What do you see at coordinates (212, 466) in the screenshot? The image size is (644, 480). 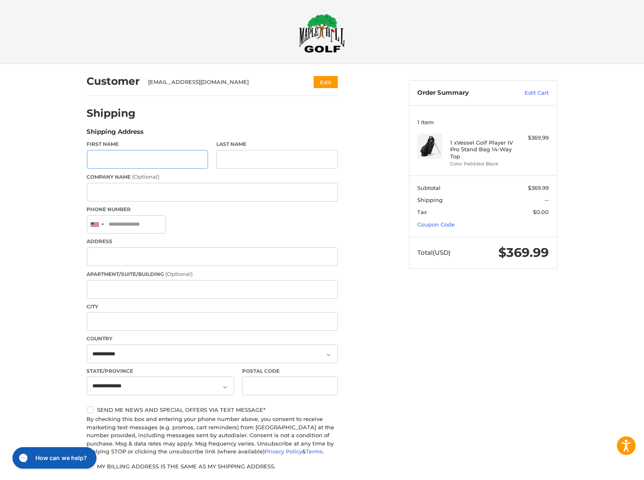 I see `label: My billing address is the same as my shipping address.` at bounding box center [212, 466].